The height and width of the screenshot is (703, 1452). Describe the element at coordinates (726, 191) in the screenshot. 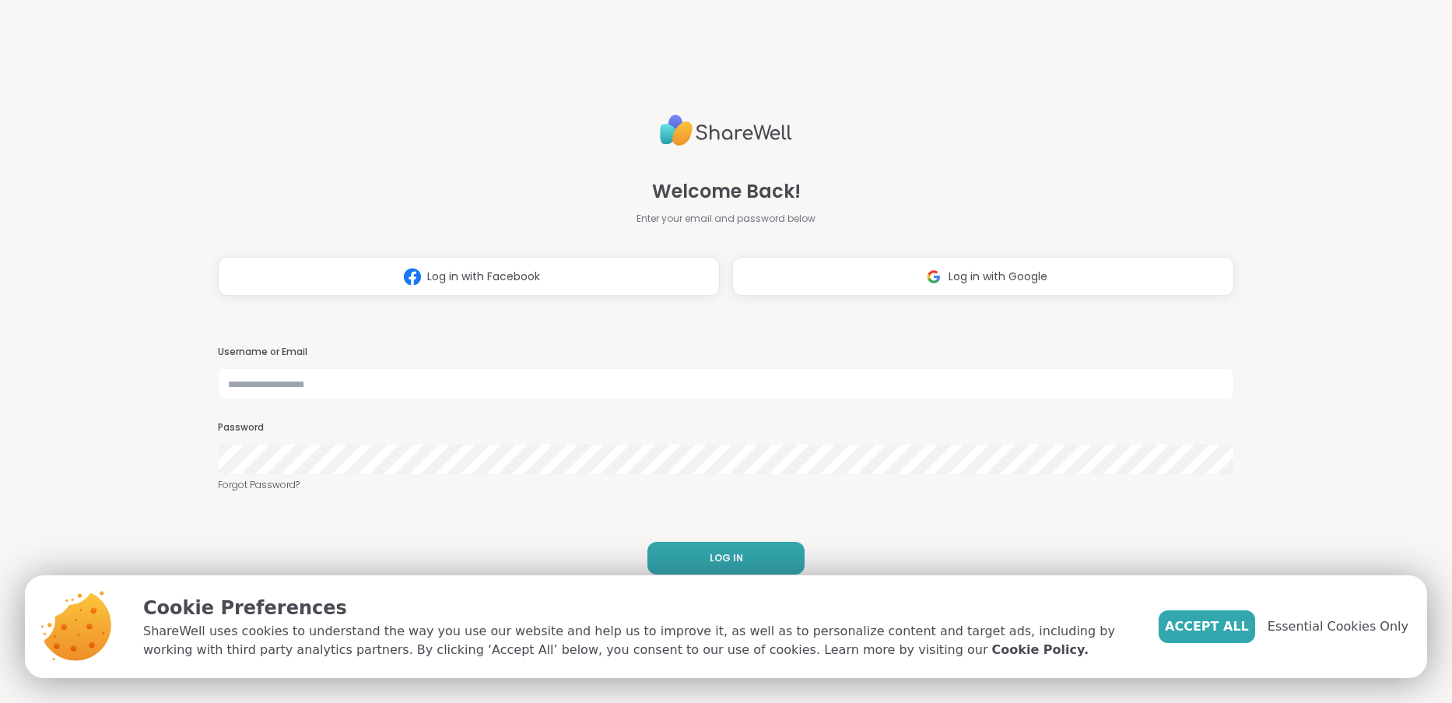

I see `span: Welcome Back!` at that location.